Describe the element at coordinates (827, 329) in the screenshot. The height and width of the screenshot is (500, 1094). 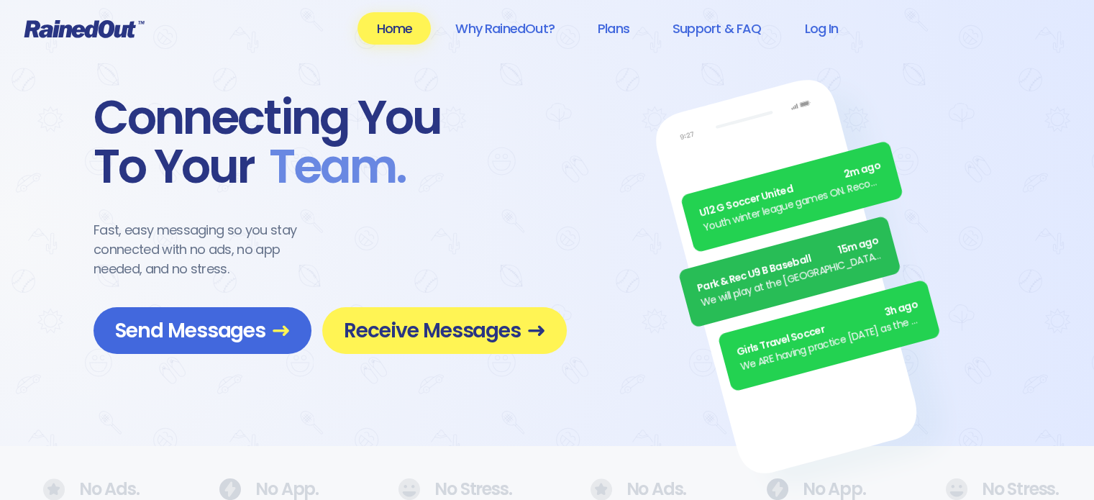
I see `div: Girls Travel Soccer` at that location.